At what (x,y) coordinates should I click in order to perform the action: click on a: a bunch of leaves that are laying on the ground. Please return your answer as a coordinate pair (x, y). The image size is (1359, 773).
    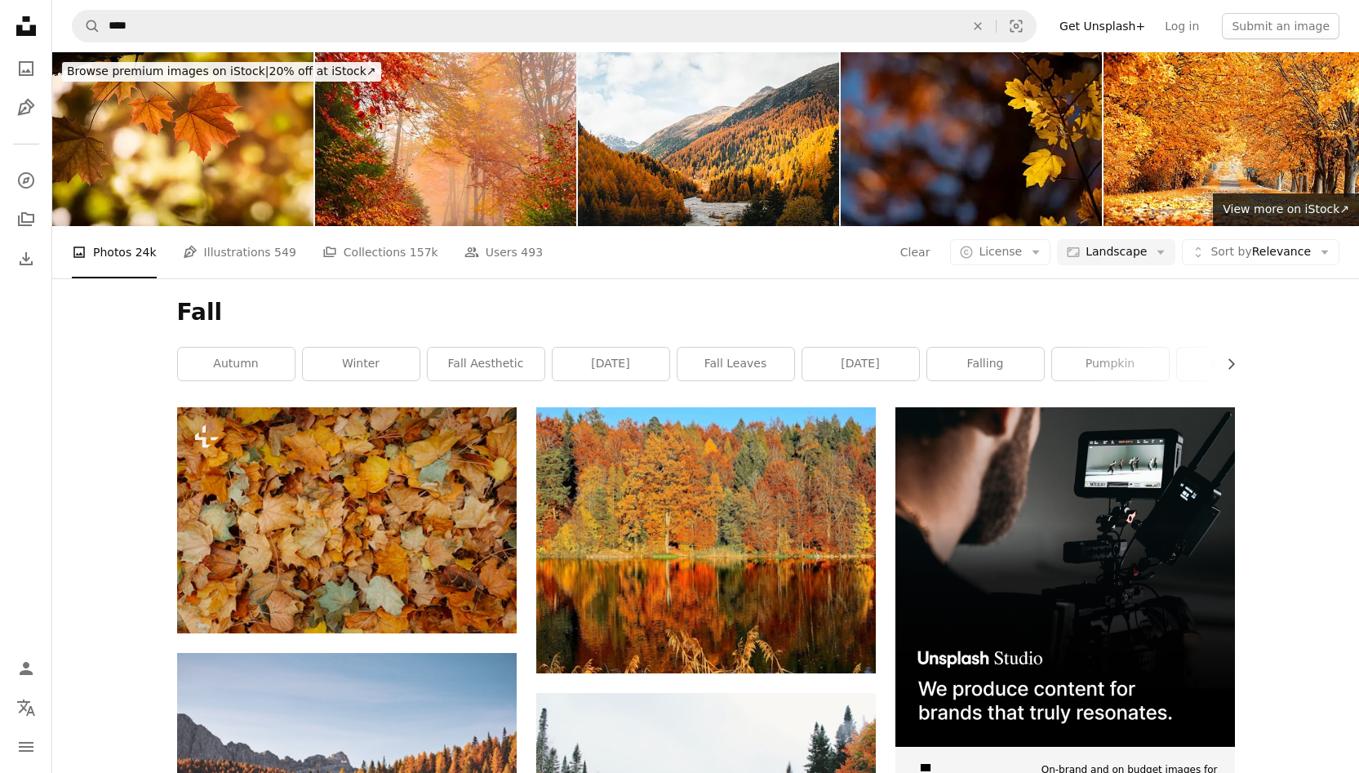
    Looking at the image, I should click on (347, 520).